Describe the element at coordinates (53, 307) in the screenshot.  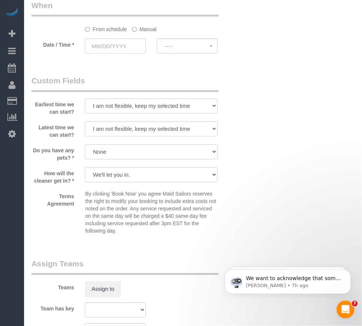
I see `label: Team has key` at that location.